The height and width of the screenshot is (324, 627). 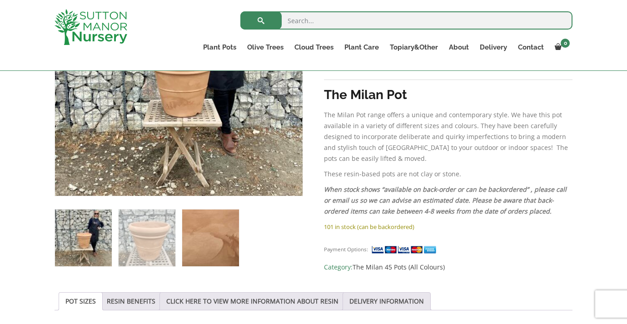 What do you see at coordinates (445, 200) in the screenshot?
I see `em: When stock shows “available on back-order or can be backordered” , please call or email us so we ...` at bounding box center [445, 200].